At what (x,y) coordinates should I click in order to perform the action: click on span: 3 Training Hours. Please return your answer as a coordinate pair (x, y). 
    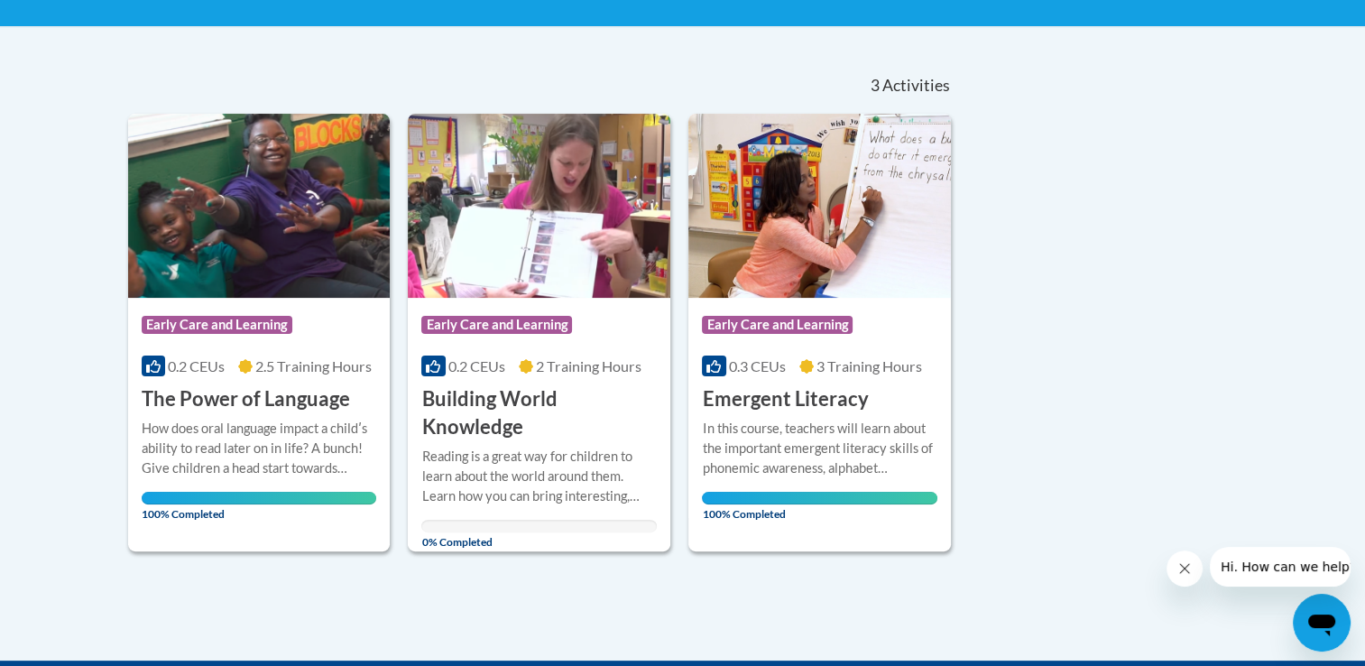
    Looking at the image, I should click on (869, 365).